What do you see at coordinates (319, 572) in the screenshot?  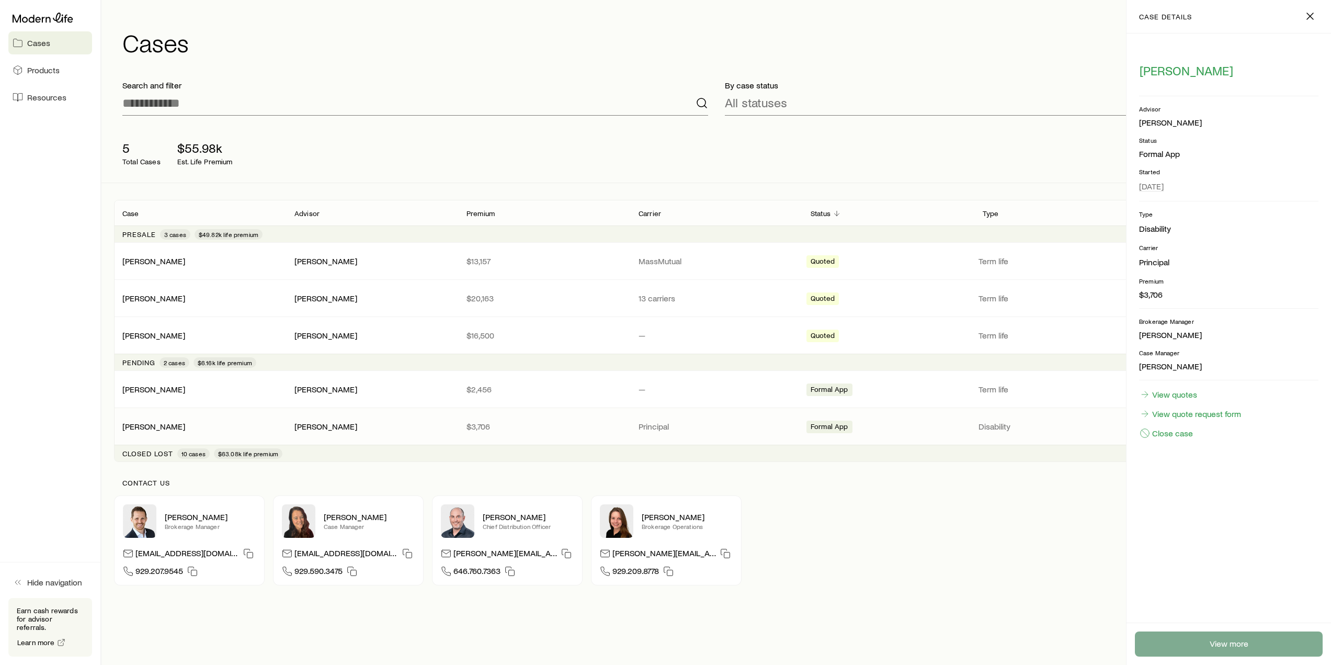 I see `span: 929.590.3475` at bounding box center [319, 572].